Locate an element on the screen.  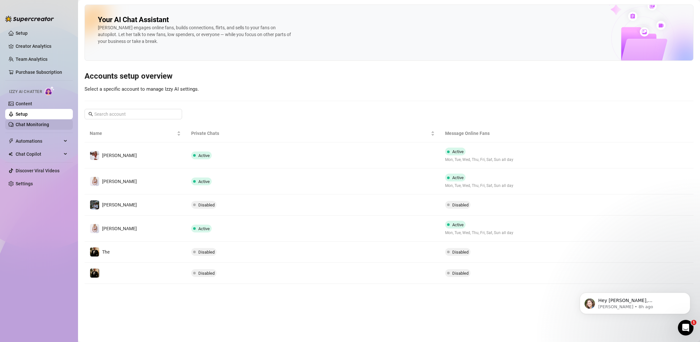
span: The is located at coordinates (106, 252).